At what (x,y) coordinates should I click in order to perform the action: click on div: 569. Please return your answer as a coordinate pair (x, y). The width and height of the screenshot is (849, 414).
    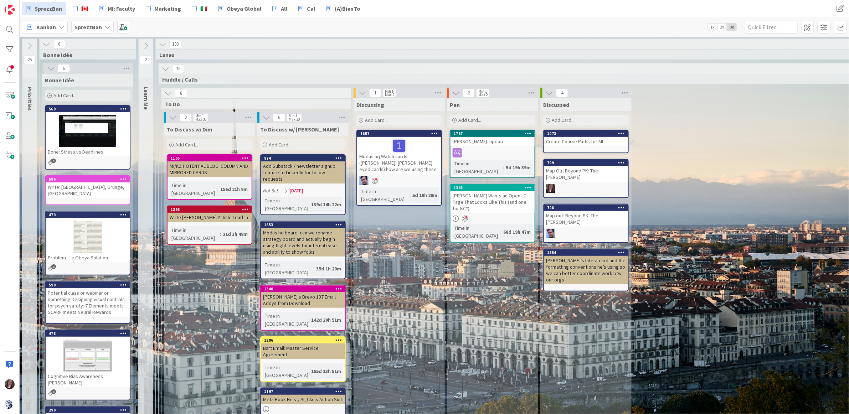
    Looking at the image, I should click on (88, 109).